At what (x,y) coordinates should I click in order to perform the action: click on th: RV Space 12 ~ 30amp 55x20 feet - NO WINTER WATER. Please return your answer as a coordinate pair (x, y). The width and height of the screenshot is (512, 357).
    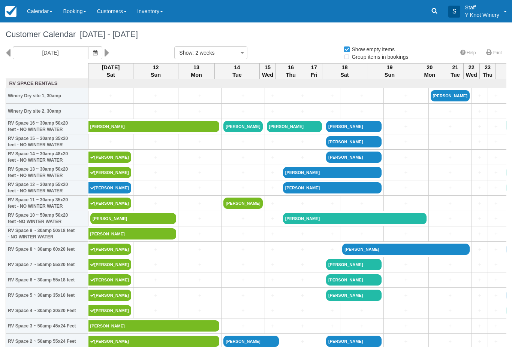
    Looking at the image, I should click on (47, 188).